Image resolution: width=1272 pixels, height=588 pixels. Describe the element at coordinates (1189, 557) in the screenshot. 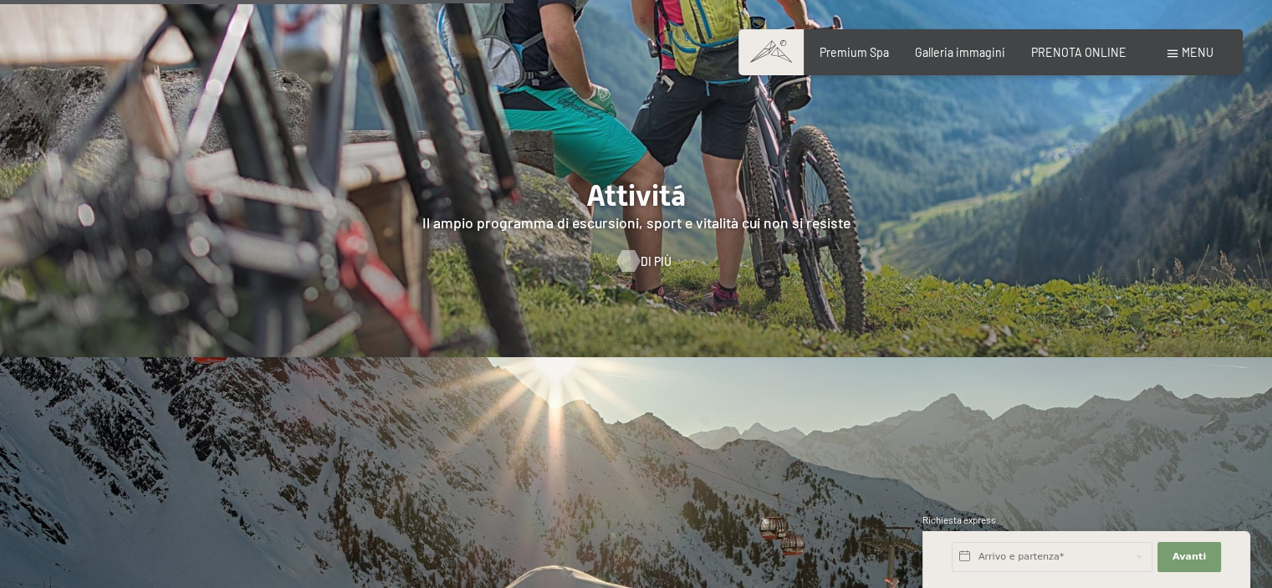

I see `span: Avanti` at that location.